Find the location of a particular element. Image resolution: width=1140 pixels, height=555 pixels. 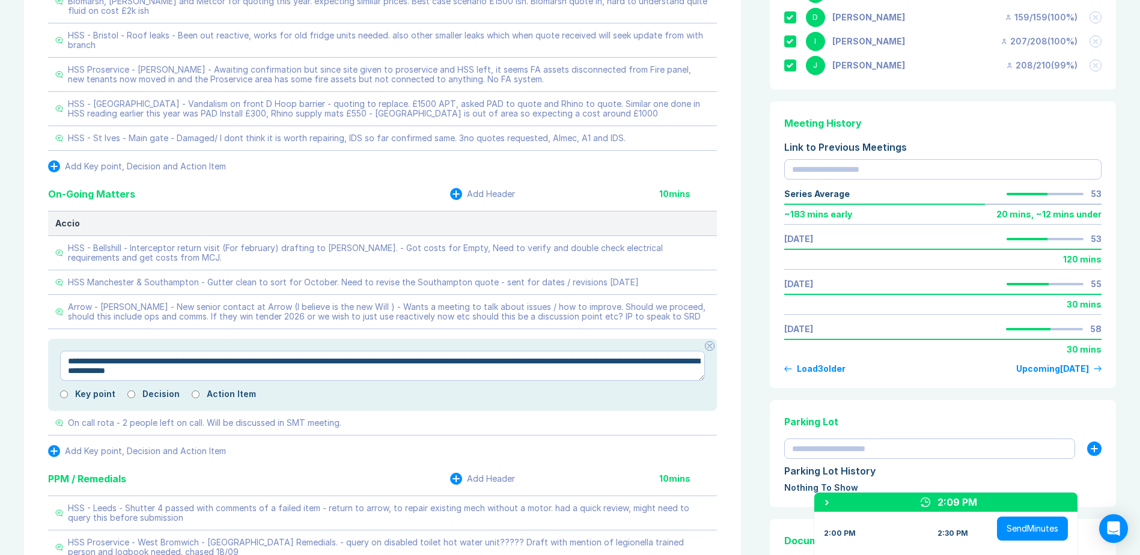

div: HSS Manchester & Southampton - Gutter clean to sort for October. Need to revise the Southampton q... is located at coordinates (353, 282).